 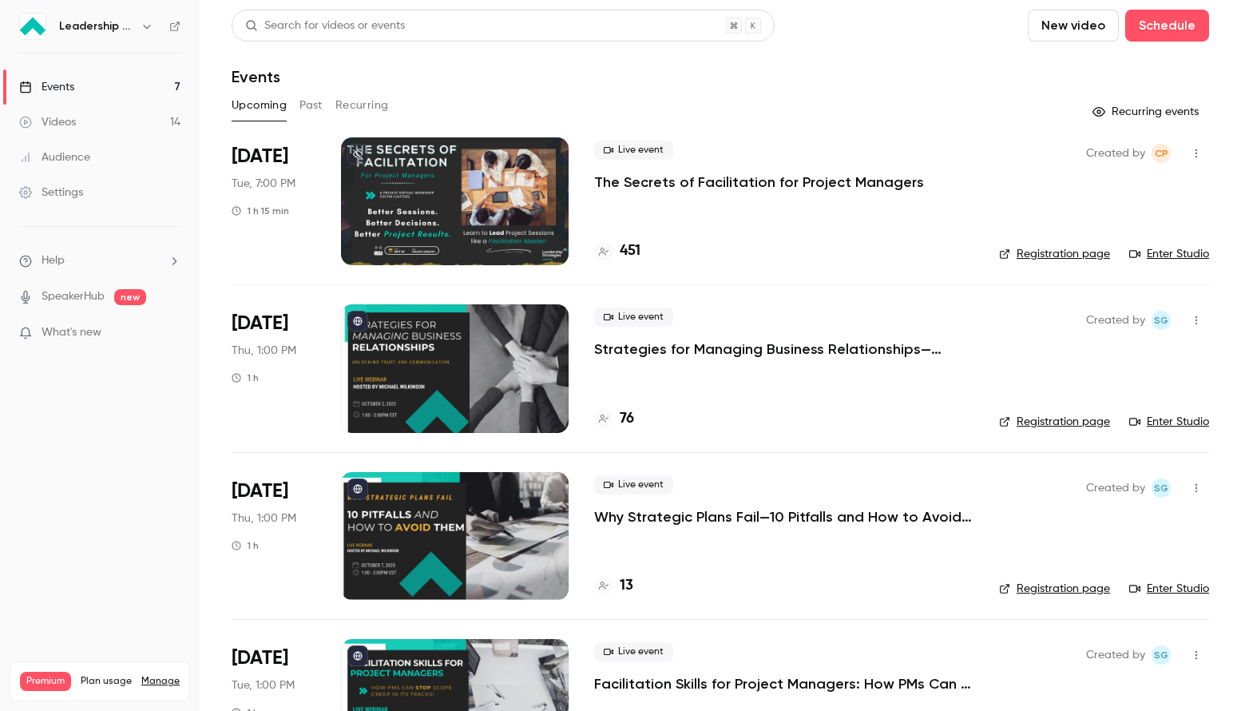 I want to click on button: Past, so click(x=311, y=105).